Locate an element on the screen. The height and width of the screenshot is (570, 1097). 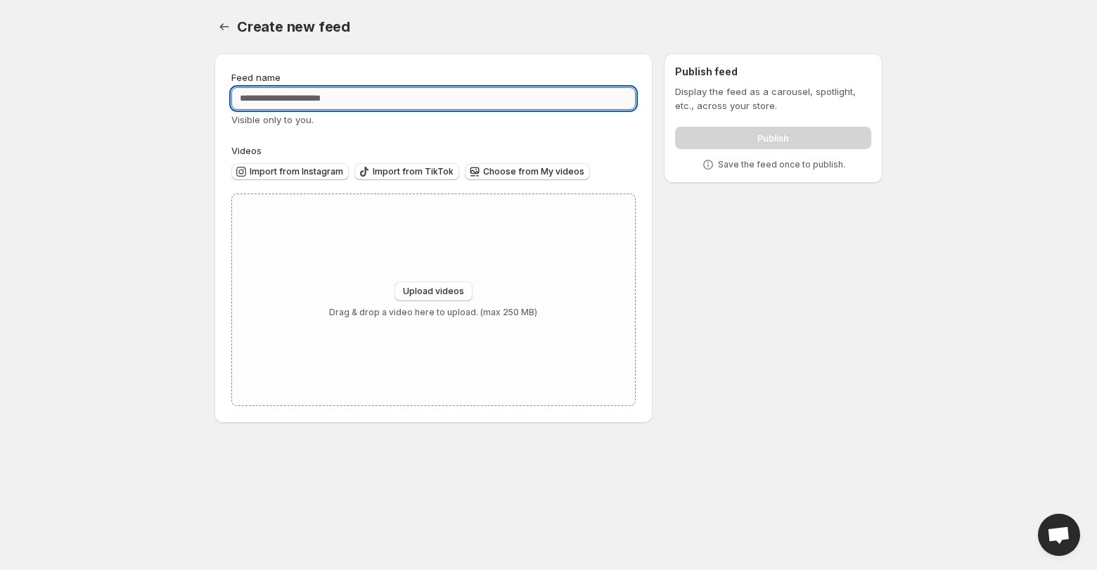
span: Create new feed is located at coordinates (293, 27).